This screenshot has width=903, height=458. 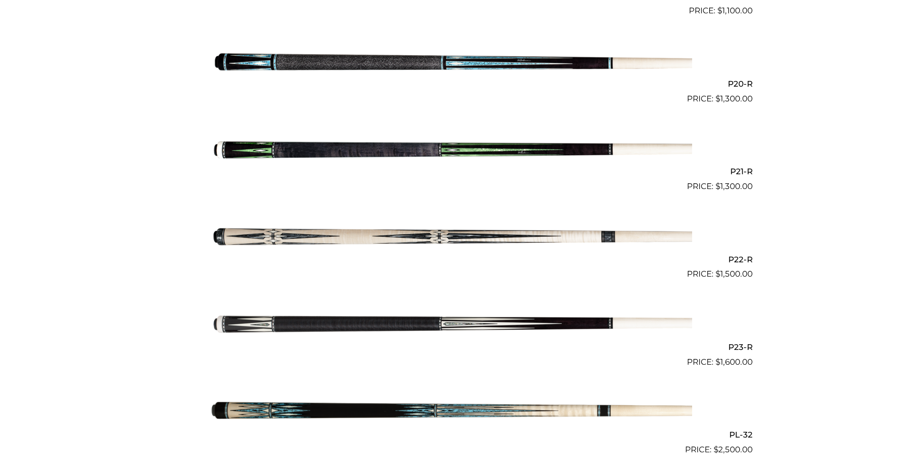 What do you see at coordinates (734, 274) in the screenshot?
I see `bdi: 1,500.00` at bounding box center [734, 274].